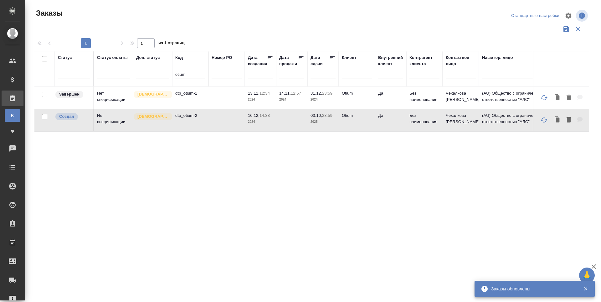 The image size is (601, 302). I want to click on button: Закрыть, so click(585, 289).